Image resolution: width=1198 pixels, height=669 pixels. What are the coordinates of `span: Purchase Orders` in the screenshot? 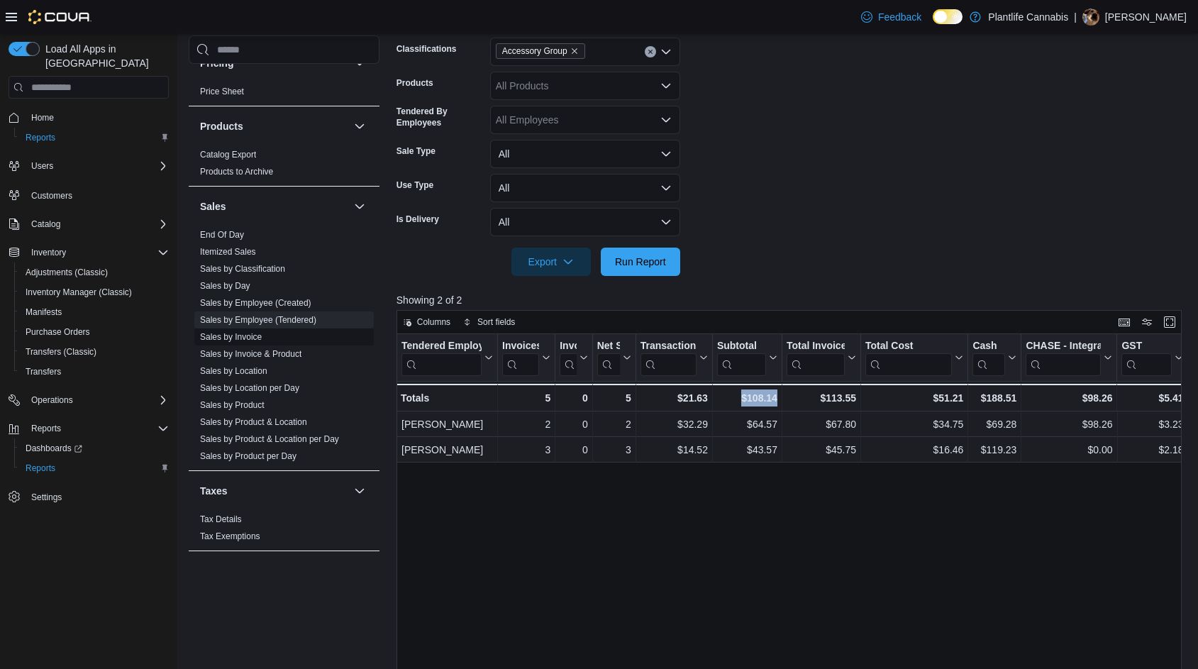 It's located at (57, 332).